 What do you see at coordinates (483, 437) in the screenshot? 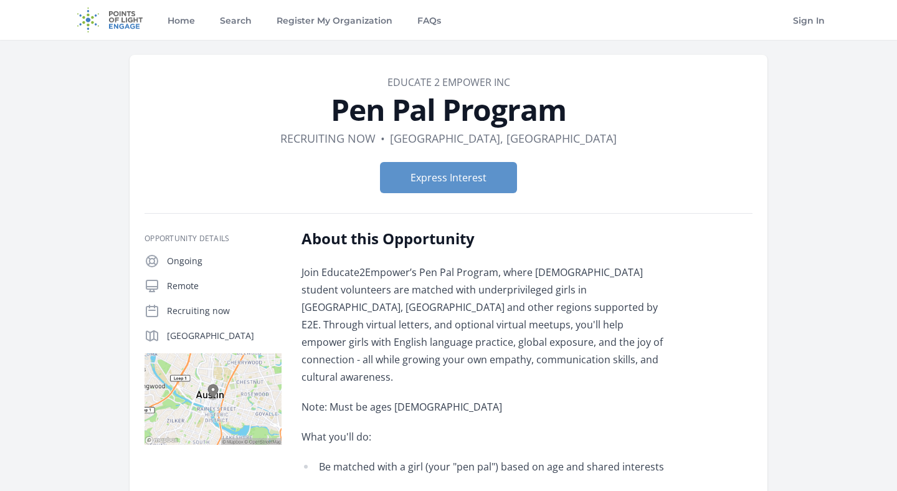
I see `p: What you'll do:` at bounding box center [483, 437].